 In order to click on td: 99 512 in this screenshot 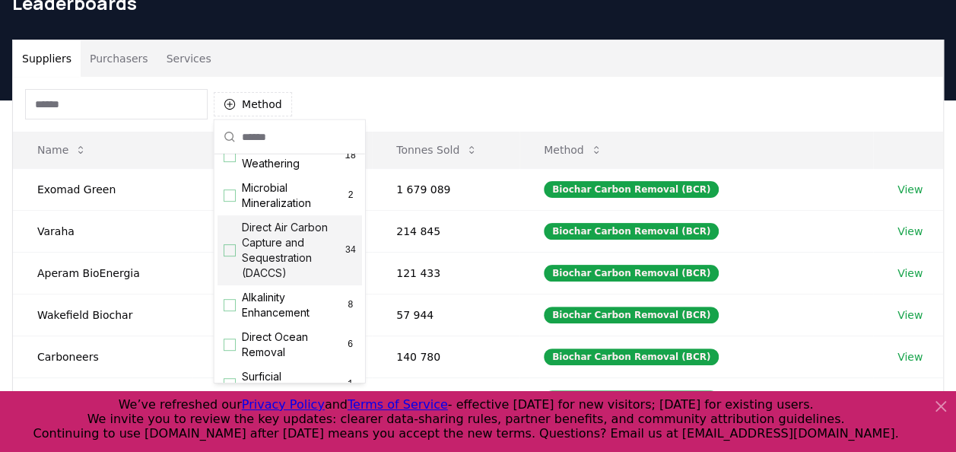, I will do `click(282, 230)`.